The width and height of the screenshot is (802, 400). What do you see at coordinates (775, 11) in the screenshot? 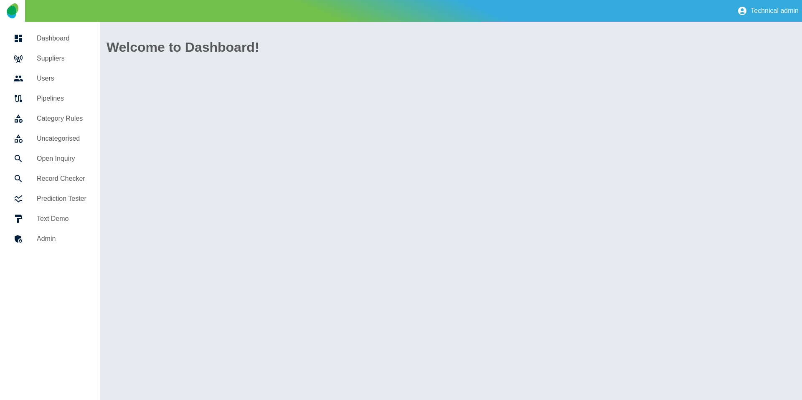
I see `p: Technical admin` at bounding box center [775, 11].